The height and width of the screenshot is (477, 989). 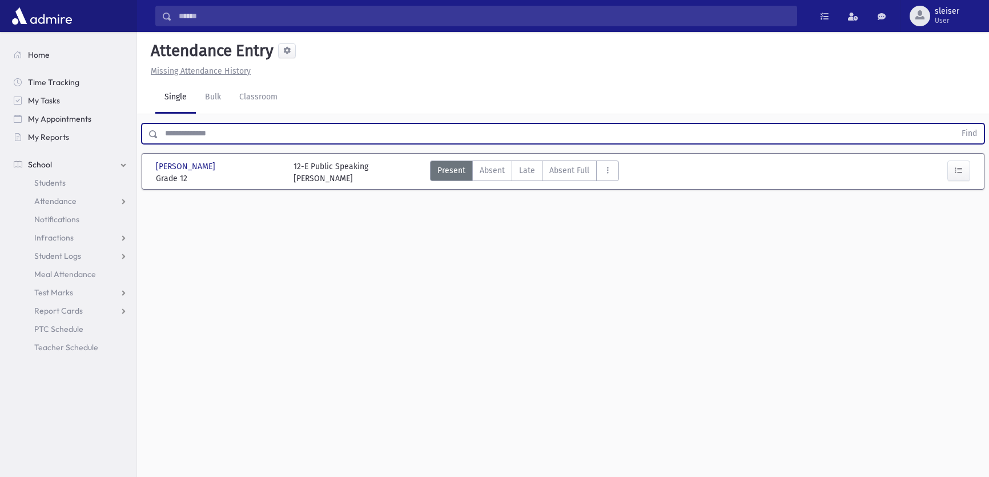 What do you see at coordinates (59, 119) in the screenshot?
I see `span: My Appointments` at bounding box center [59, 119].